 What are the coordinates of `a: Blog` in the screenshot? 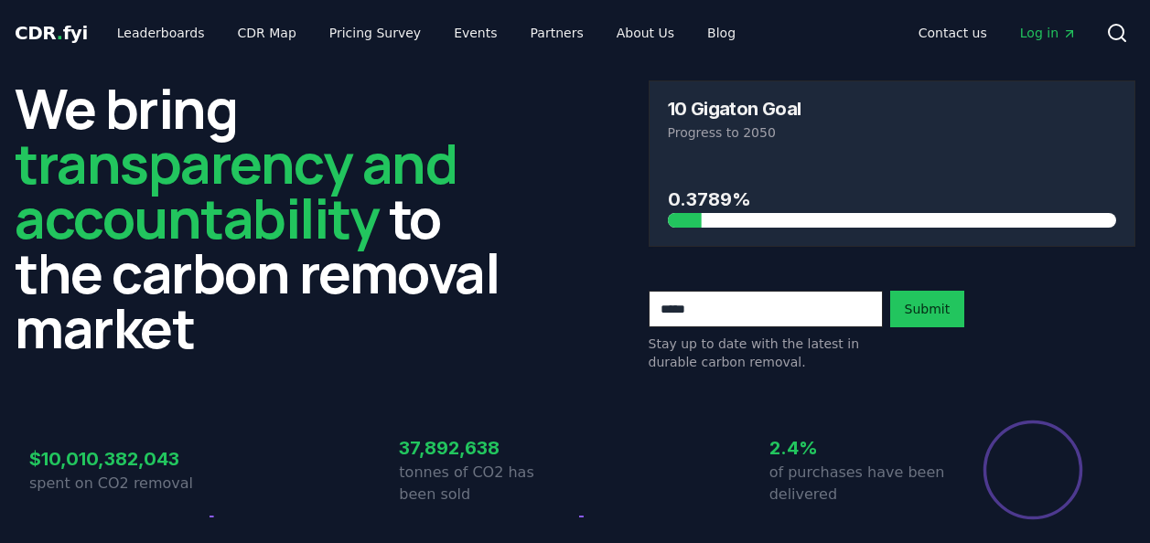 It's located at (721, 33).